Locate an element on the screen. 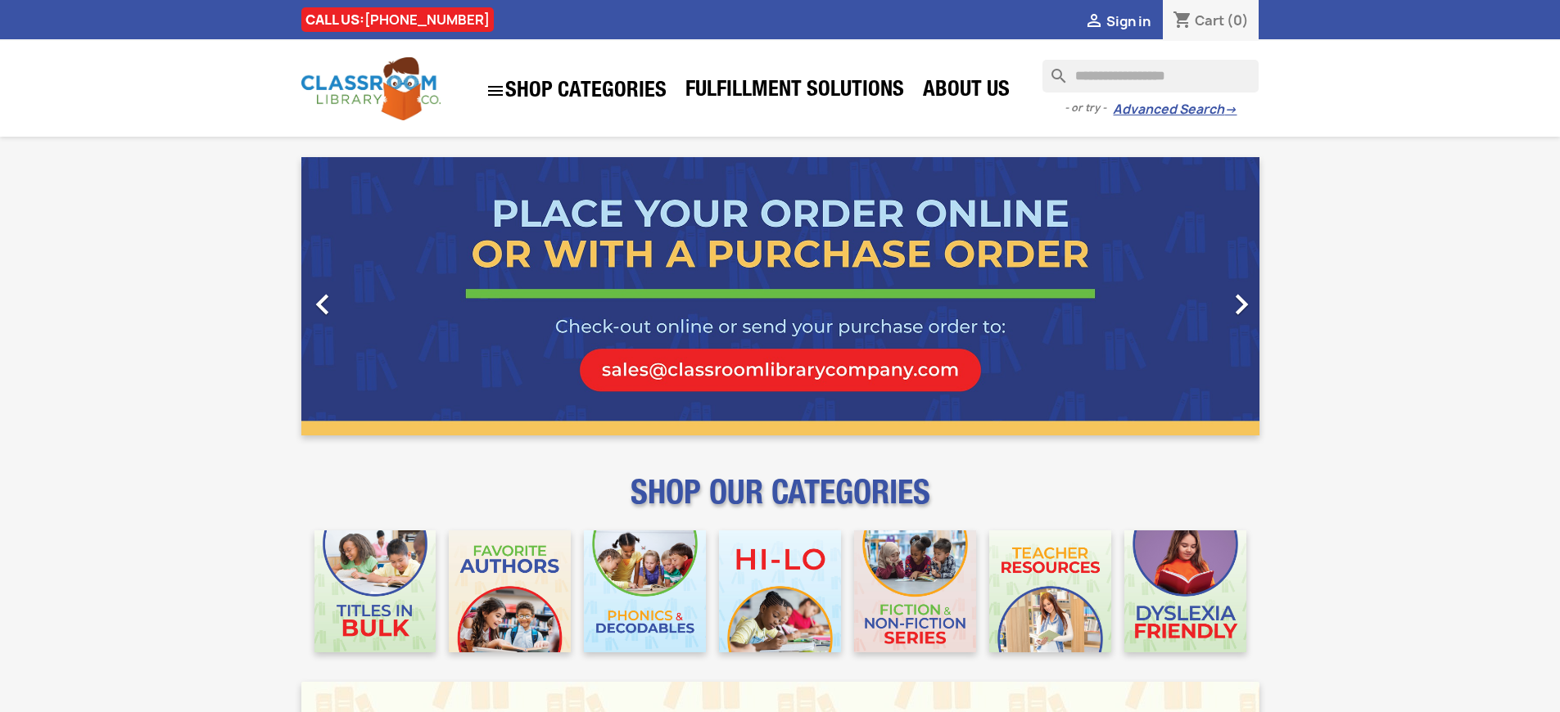 This screenshot has height=712, width=1560. a: SHOP CATEGORIES is located at coordinates (576, 91).